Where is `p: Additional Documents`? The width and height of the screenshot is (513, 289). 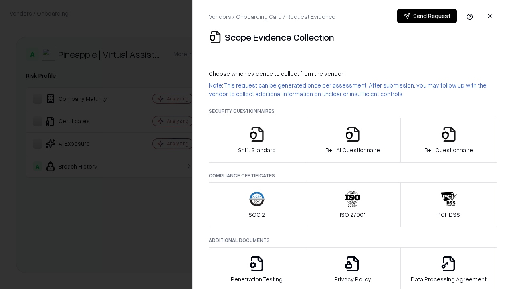 p: Additional Documents is located at coordinates (353, 240).